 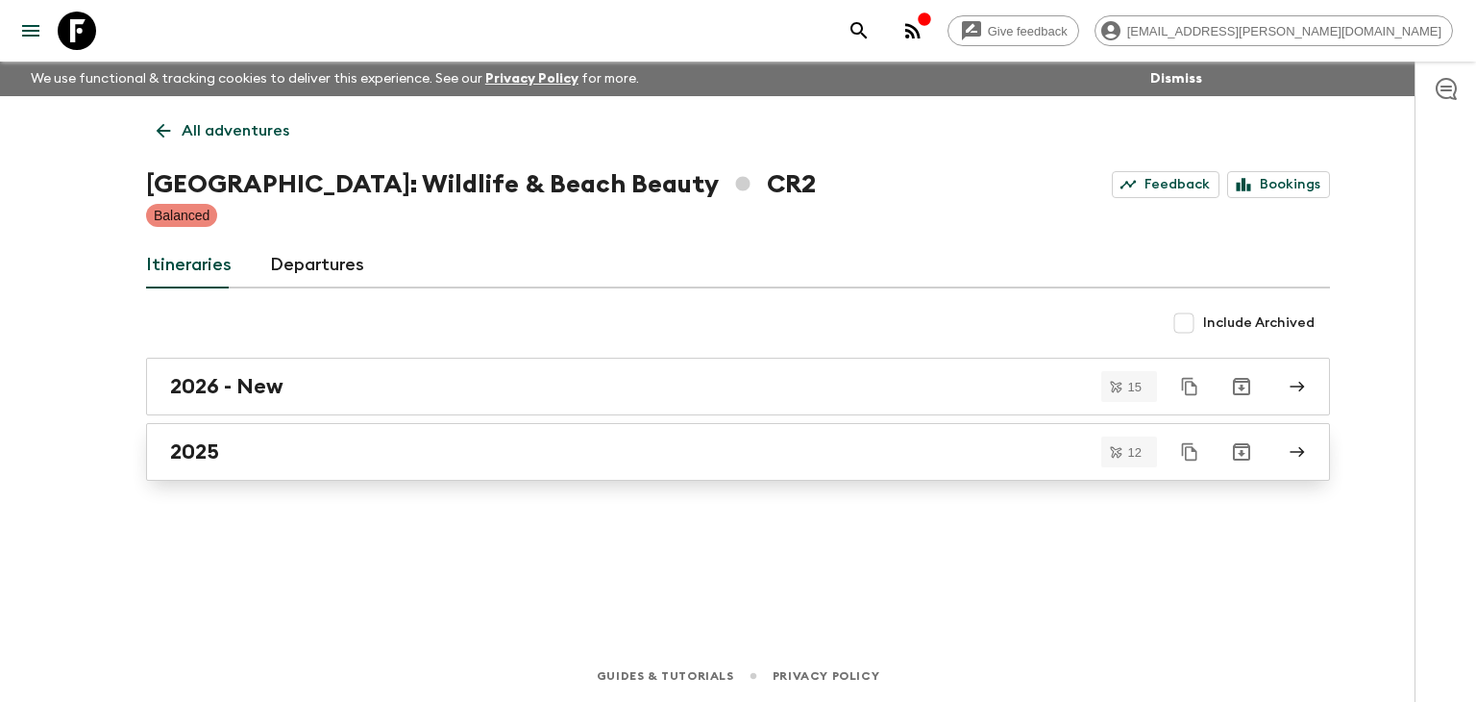 I want to click on span: Include Archived, so click(x=1259, y=323).